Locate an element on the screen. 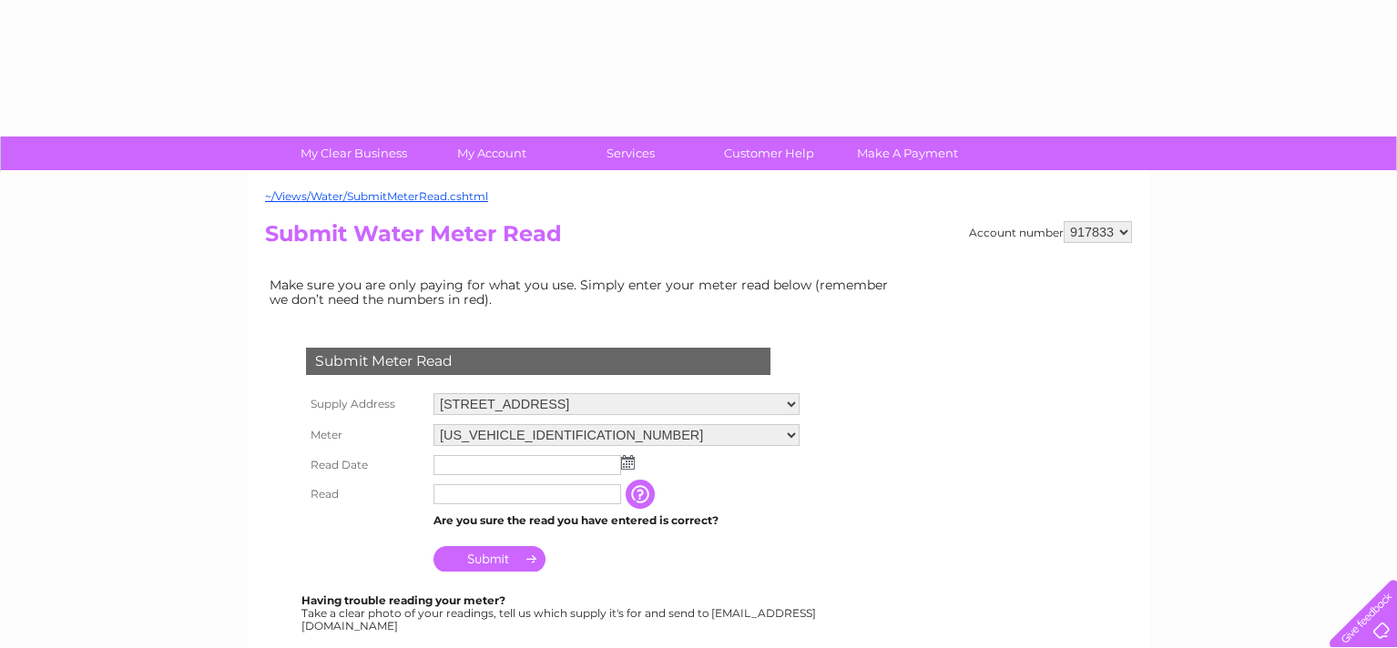 This screenshot has width=1397, height=648. th: Read Date is located at coordinates (365, 465).